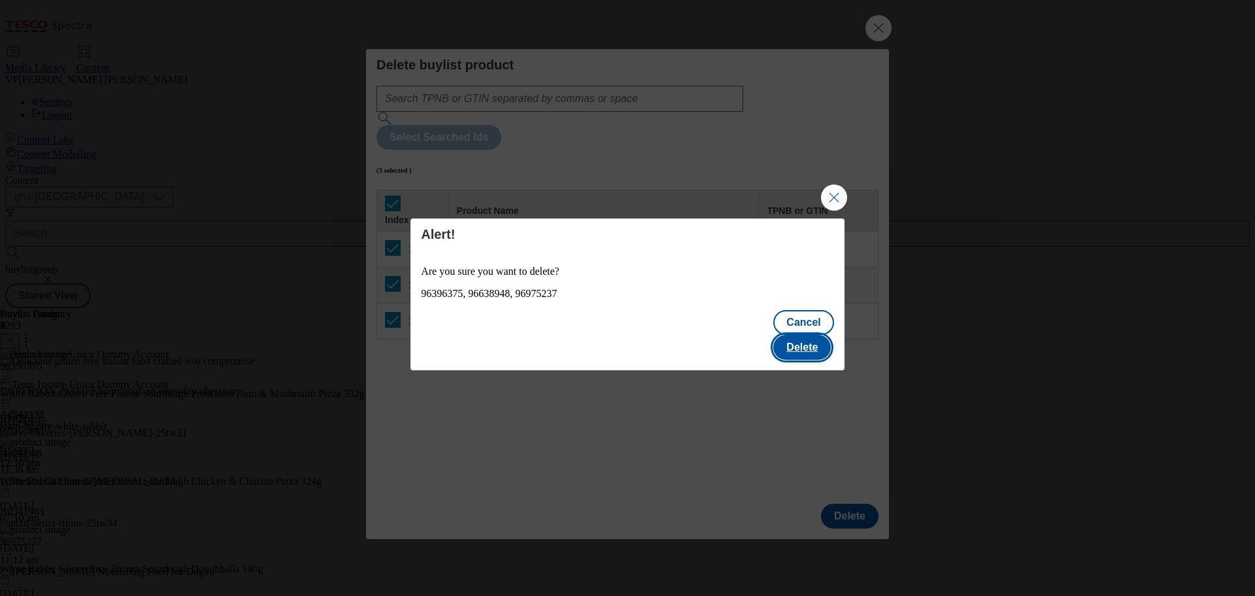 The height and width of the screenshot is (596, 1255). Describe the element at coordinates (834, 197) in the screenshot. I see `button: Close Modal` at that location.